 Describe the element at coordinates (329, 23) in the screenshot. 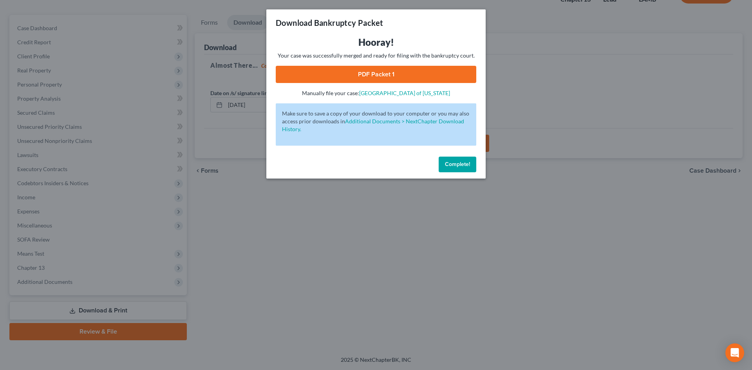

I see `h3: Download Bankruptcy Packet` at that location.